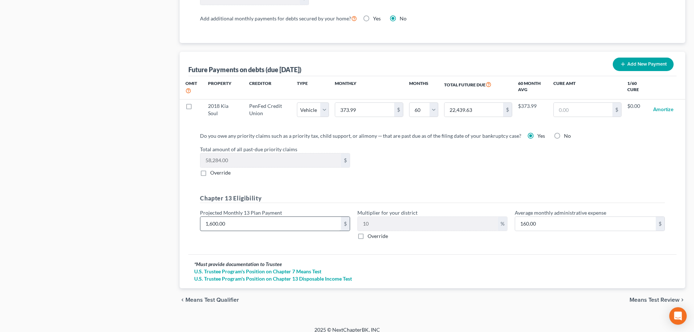 This screenshot has height=332, width=694. Describe the element at coordinates (432, 198) in the screenshot. I see `h5: Chapter 13 Eligibility` at that location.